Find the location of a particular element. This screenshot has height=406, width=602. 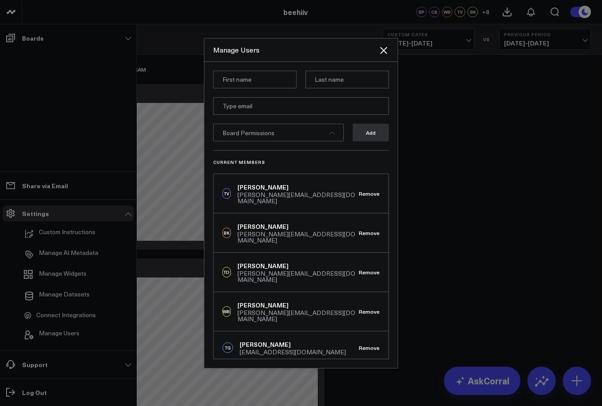

h3: Current Members is located at coordinates (301, 162).